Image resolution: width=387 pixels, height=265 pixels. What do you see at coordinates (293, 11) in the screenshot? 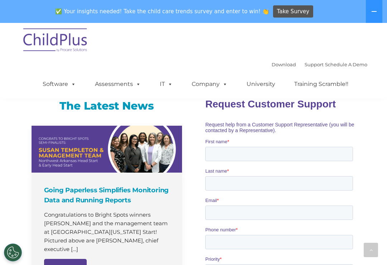
I see `span: Take Survey` at bounding box center [293, 11].